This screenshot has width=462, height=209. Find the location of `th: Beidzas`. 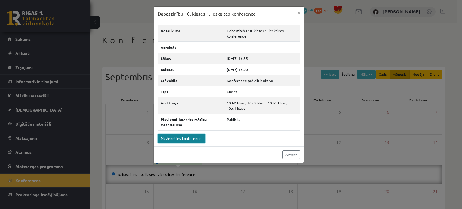

th: Beidzas is located at coordinates (191, 69).